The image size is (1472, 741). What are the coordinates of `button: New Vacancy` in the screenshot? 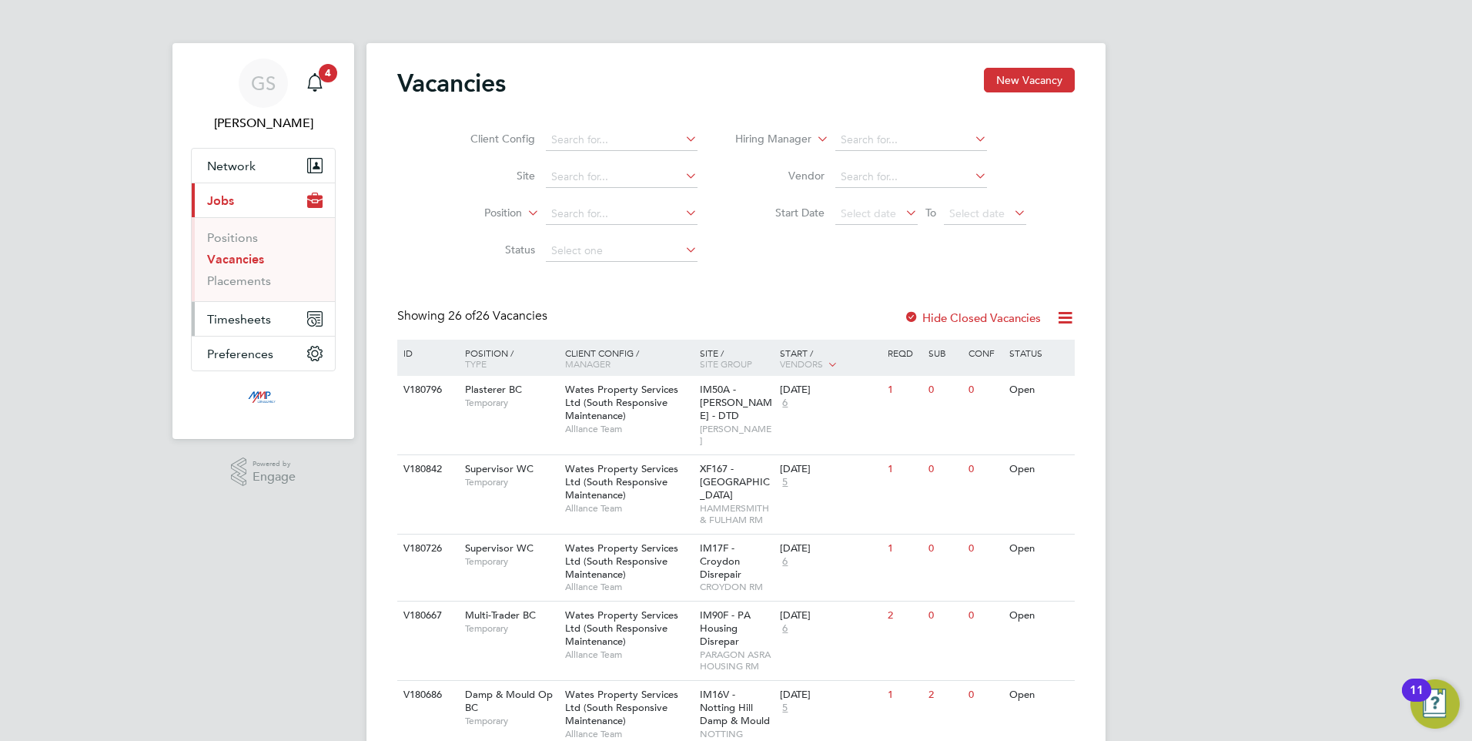 It's located at (1029, 80).